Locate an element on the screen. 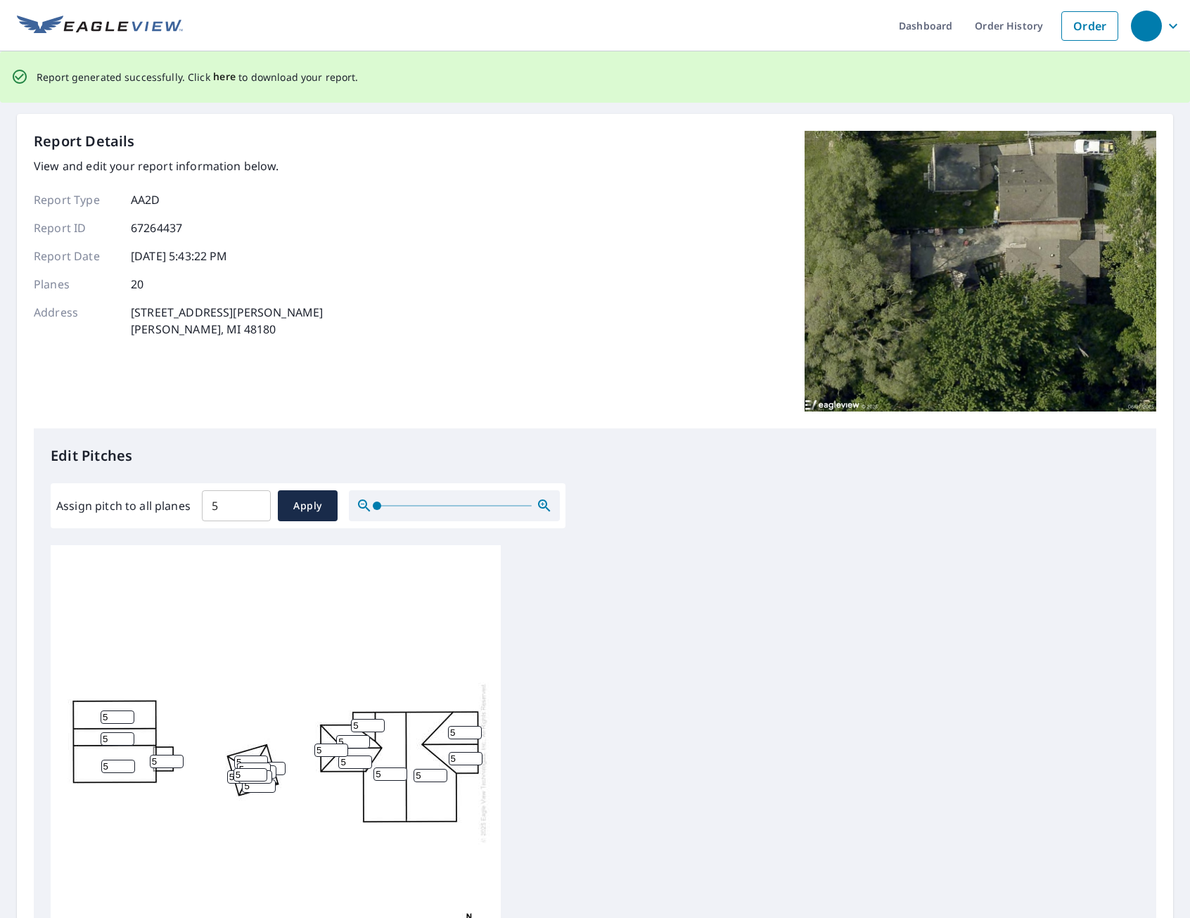 The height and width of the screenshot is (918, 1190). input: 00.0 is located at coordinates (236, 506).